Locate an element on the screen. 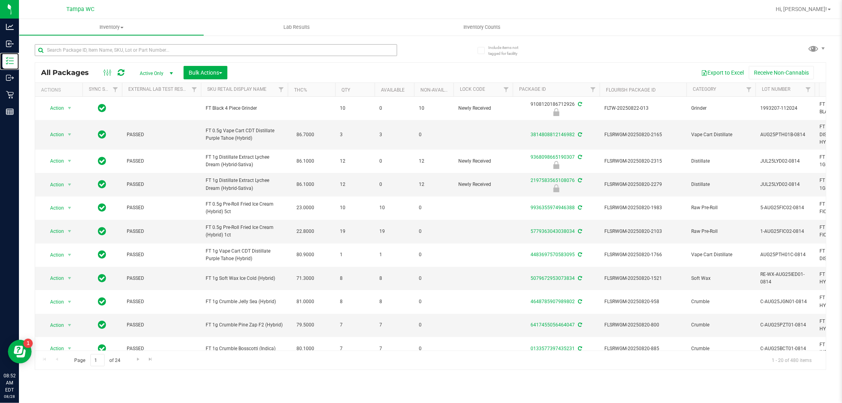 This screenshot has height=403, width=842. a: Go to the last page is located at coordinates (150, 359).